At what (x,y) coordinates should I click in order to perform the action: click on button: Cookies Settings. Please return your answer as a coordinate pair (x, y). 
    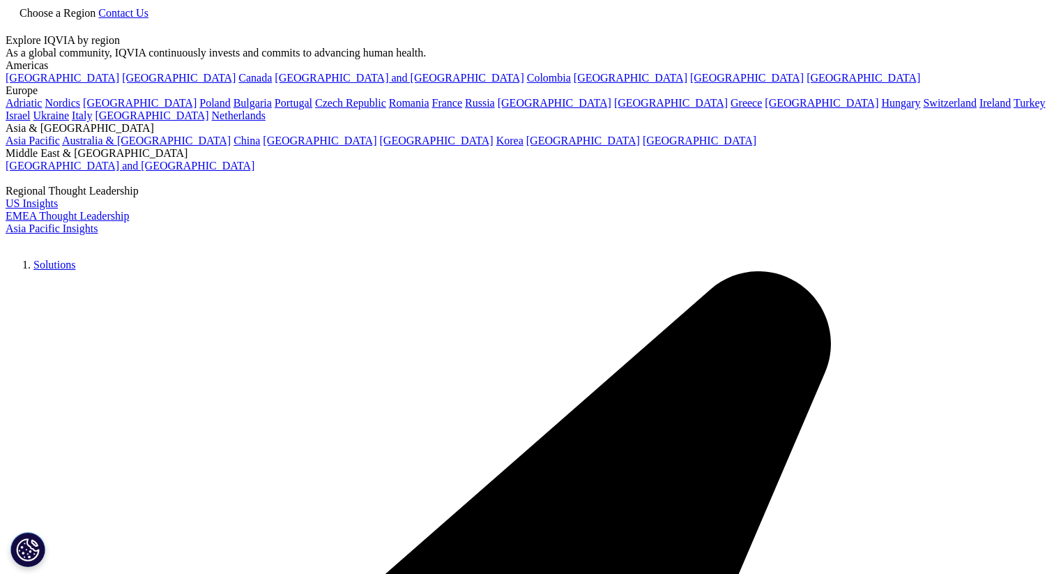
    Looking at the image, I should click on (28, 549).